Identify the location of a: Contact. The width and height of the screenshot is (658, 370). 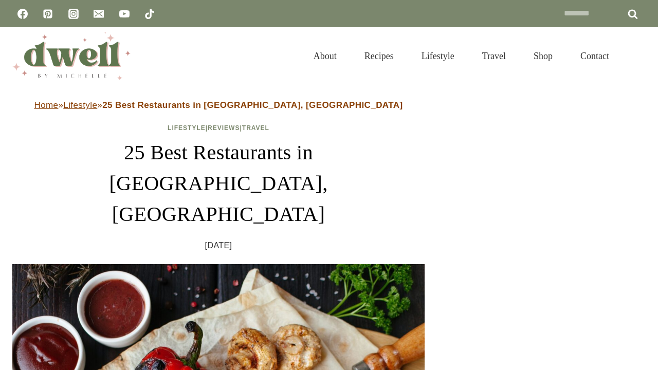
(595, 56).